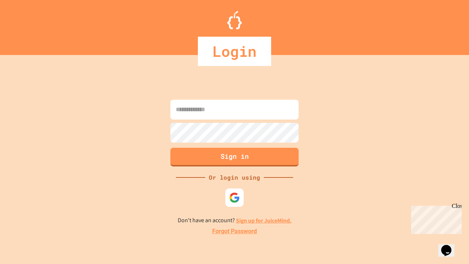 Image resolution: width=469 pixels, height=264 pixels. I want to click on a: Sign up for JuiceMind., so click(264, 220).